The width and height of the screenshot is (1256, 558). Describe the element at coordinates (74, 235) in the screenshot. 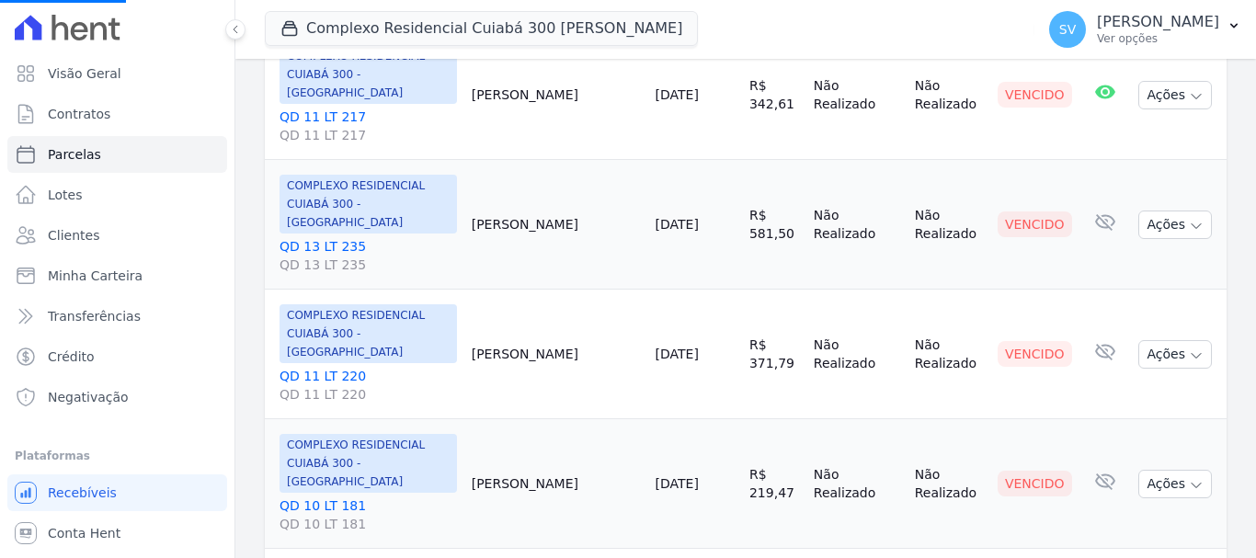

I see `span: Clientes` at that location.